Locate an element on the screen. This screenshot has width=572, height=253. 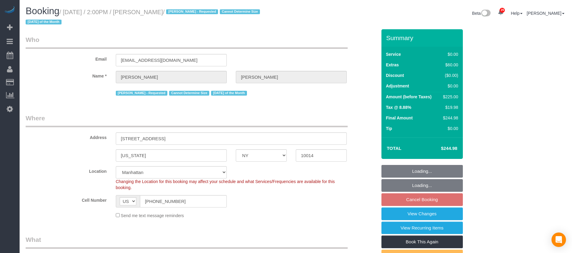
a: Book This Again is located at coordinates (422, 242).